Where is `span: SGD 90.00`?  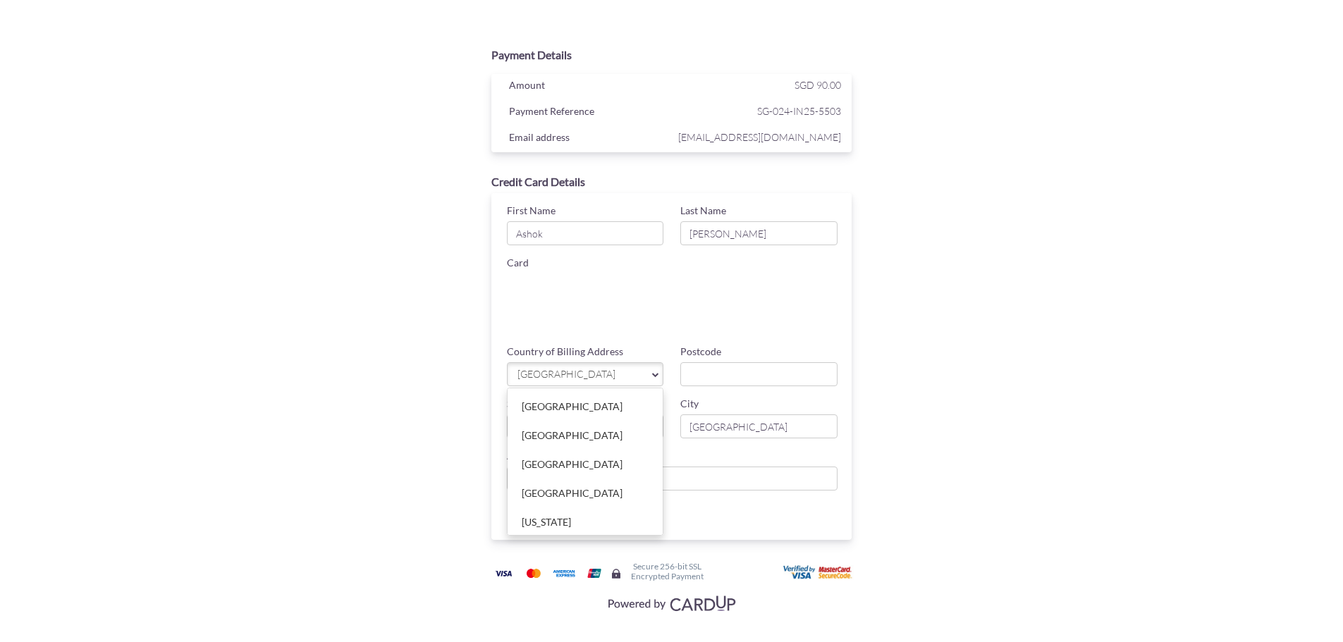 span: SGD 90.00 is located at coordinates (818, 85).